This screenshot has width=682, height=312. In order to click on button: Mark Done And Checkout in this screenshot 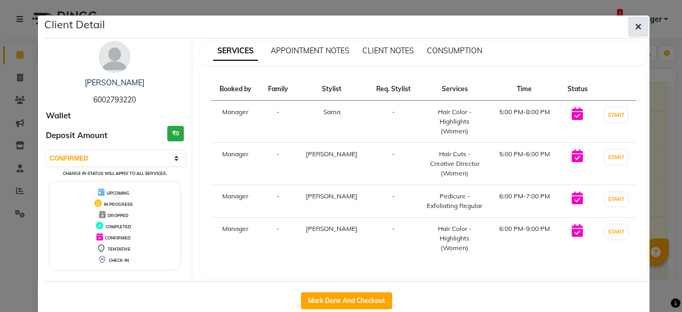, I will do `click(347, 301)`.